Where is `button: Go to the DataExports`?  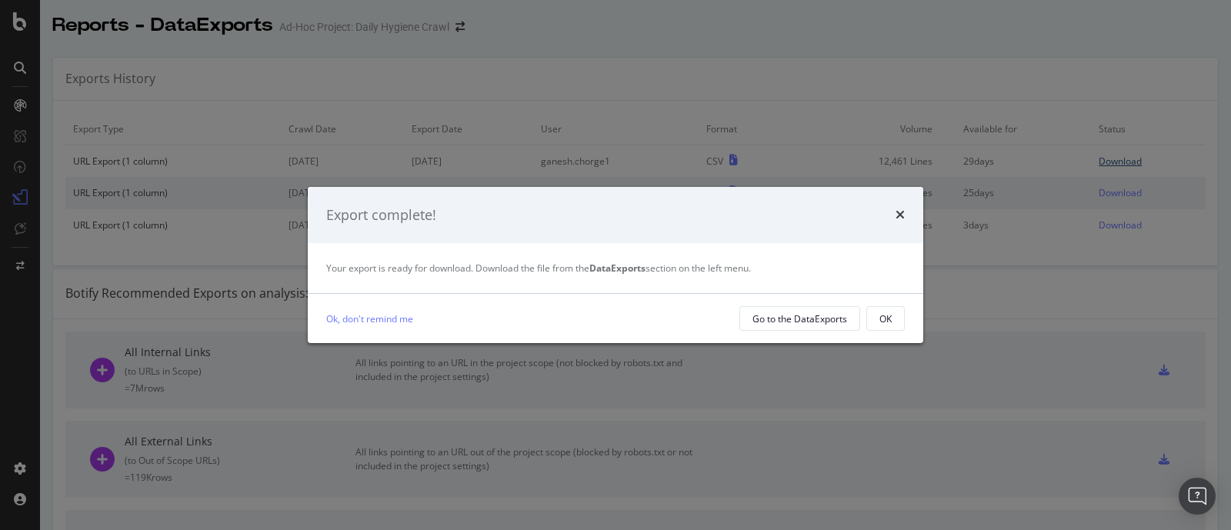
button: Go to the DataExports is located at coordinates (799, 319).